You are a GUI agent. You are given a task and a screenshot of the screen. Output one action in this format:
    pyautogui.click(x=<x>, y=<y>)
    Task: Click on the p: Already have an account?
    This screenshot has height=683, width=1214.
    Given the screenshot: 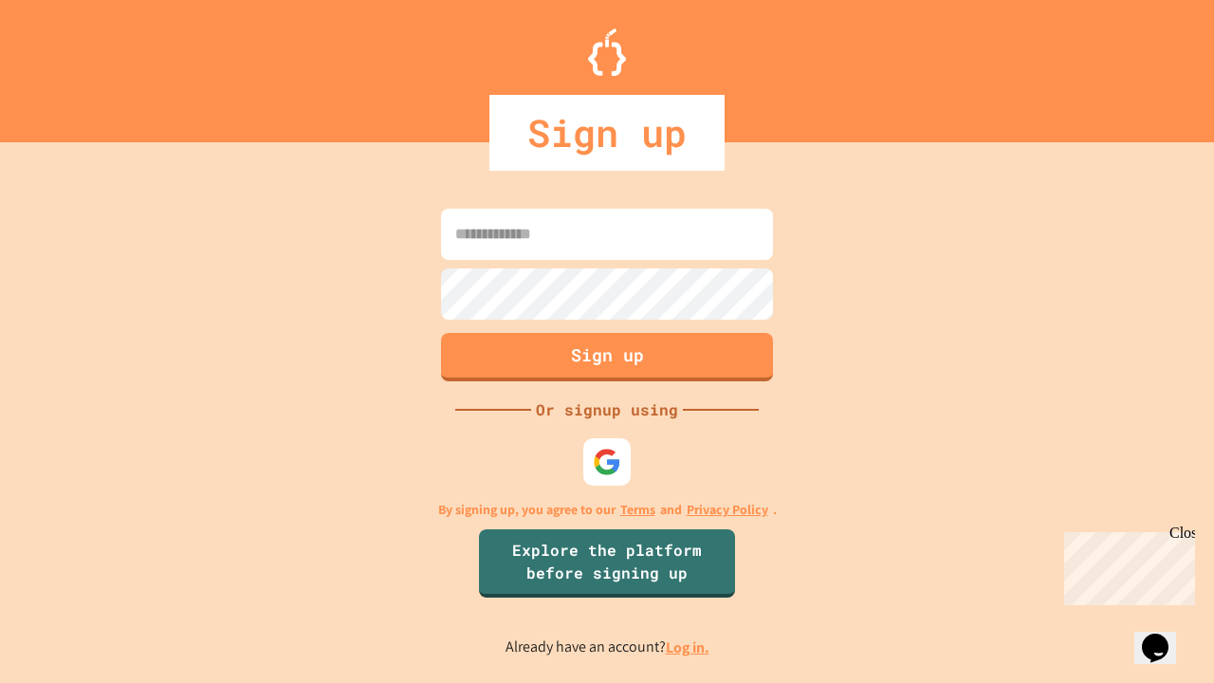 What is the action you would take?
    pyautogui.click(x=607, y=647)
    